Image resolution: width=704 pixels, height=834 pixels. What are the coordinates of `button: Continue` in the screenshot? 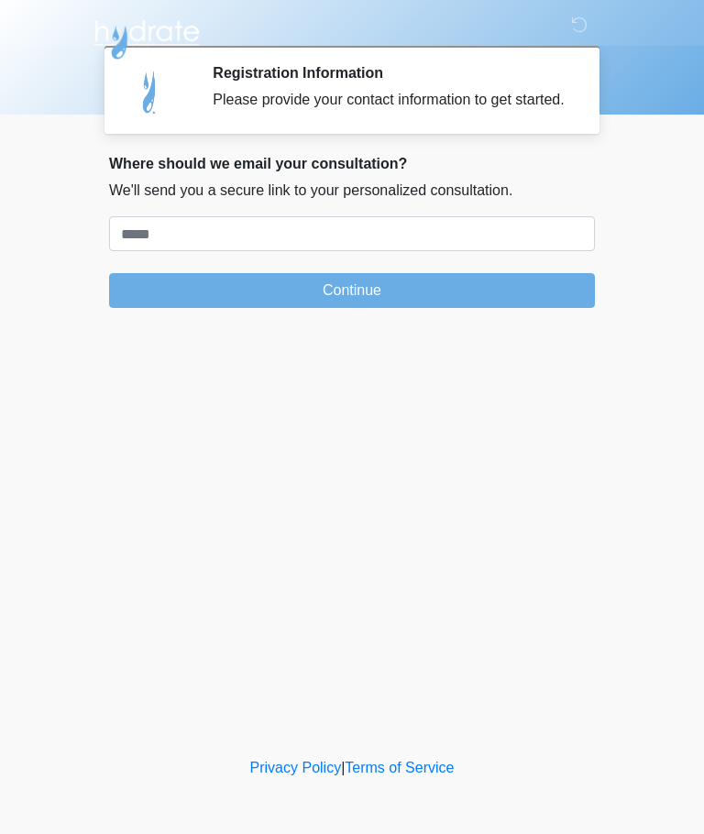 It's located at (352, 290).